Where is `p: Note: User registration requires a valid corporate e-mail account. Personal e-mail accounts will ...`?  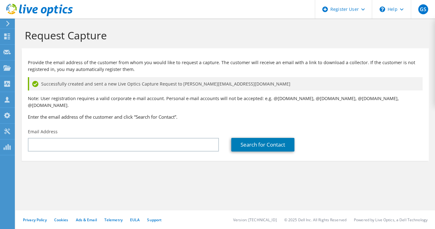
p: Note: User registration requires a valid corporate e-mail account. Personal e-mail accounts will ... is located at coordinates (225, 102).